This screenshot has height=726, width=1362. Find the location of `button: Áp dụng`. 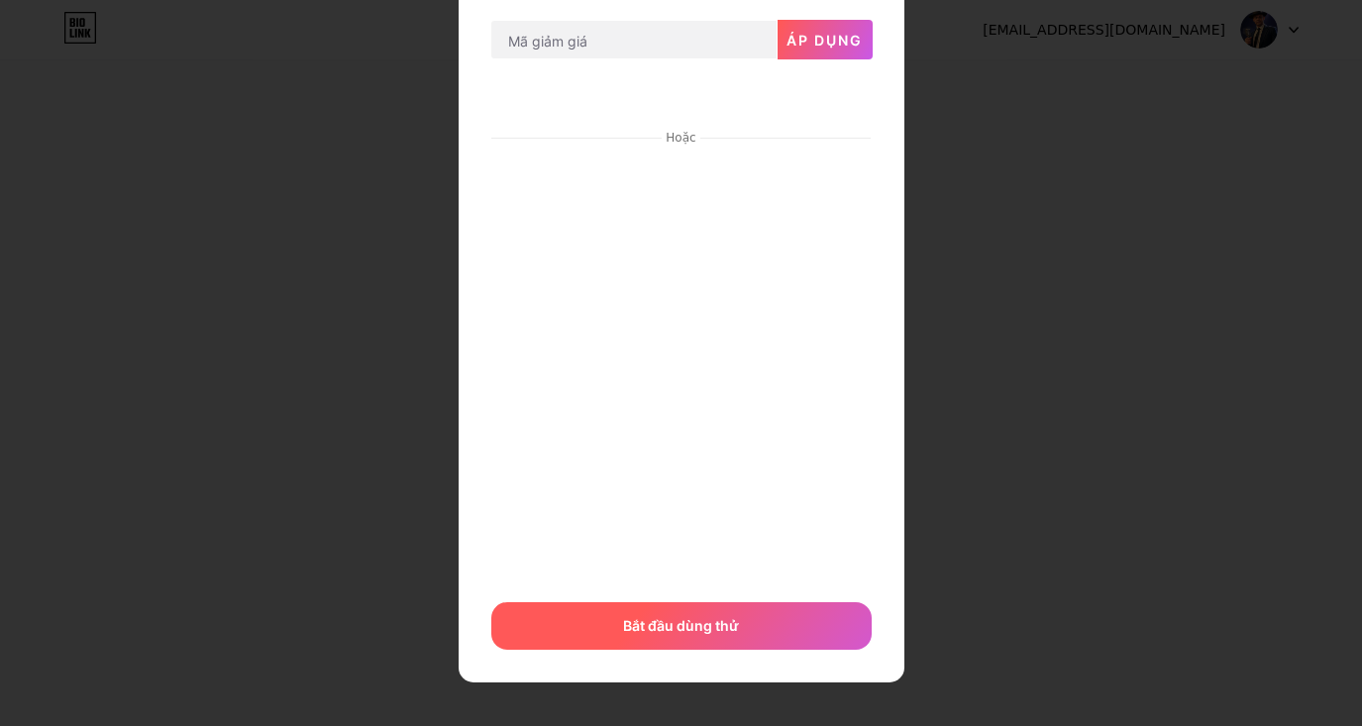

button: Áp dụng is located at coordinates (825, 40).